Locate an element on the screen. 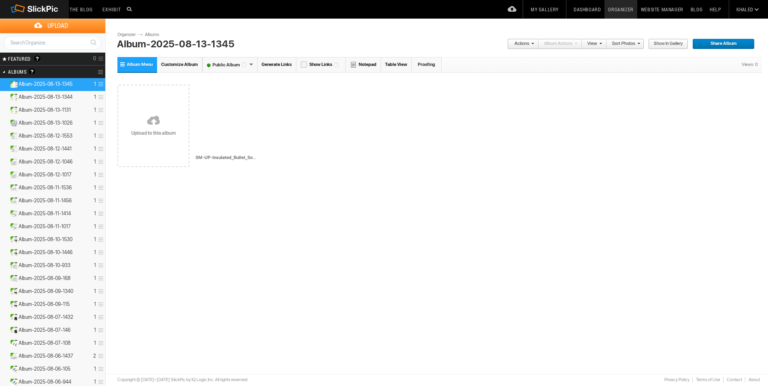 The width and height of the screenshot is (768, 386). span: Upload is located at coordinates (57, 25).